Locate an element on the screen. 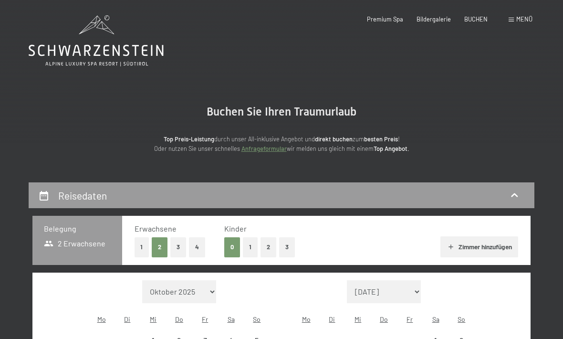 This screenshot has height=339, width=563. a: Bildergalerie is located at coordinates (434, 19).